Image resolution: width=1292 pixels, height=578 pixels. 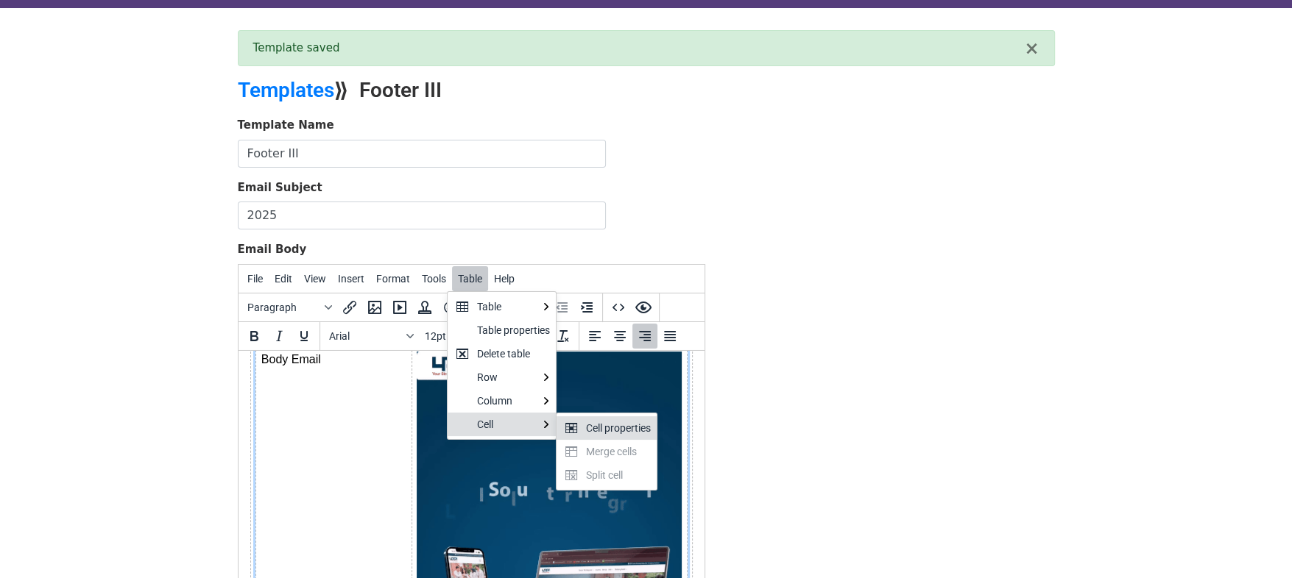 What do you see at coordinates (639, 48) in the screenshot?
I see `div: Template saved` at bounding box center [639, 48].